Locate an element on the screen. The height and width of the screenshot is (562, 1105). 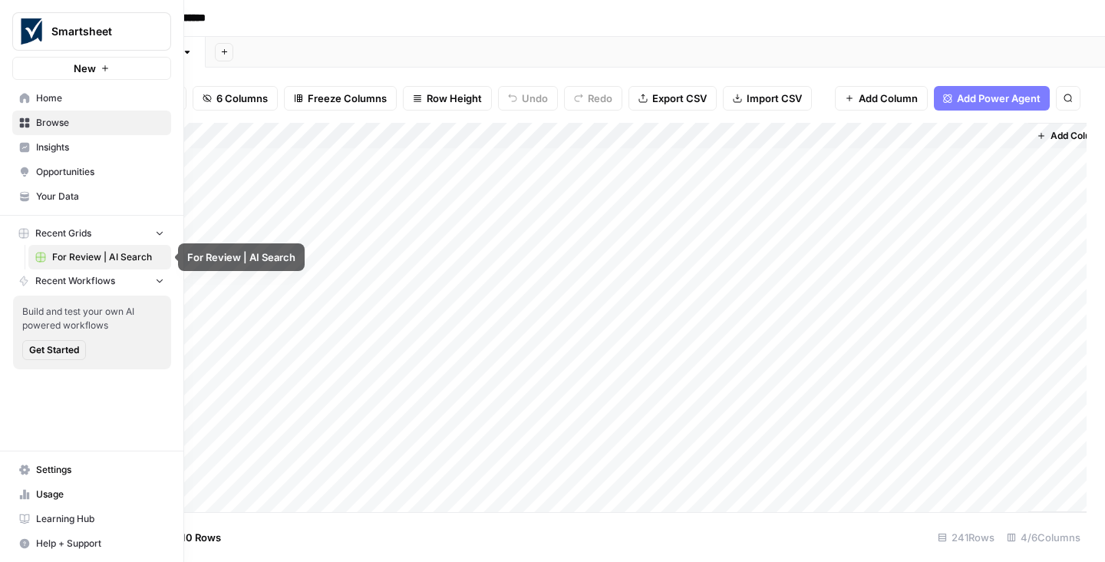
span: Browse is located at coordinates (100, 123).